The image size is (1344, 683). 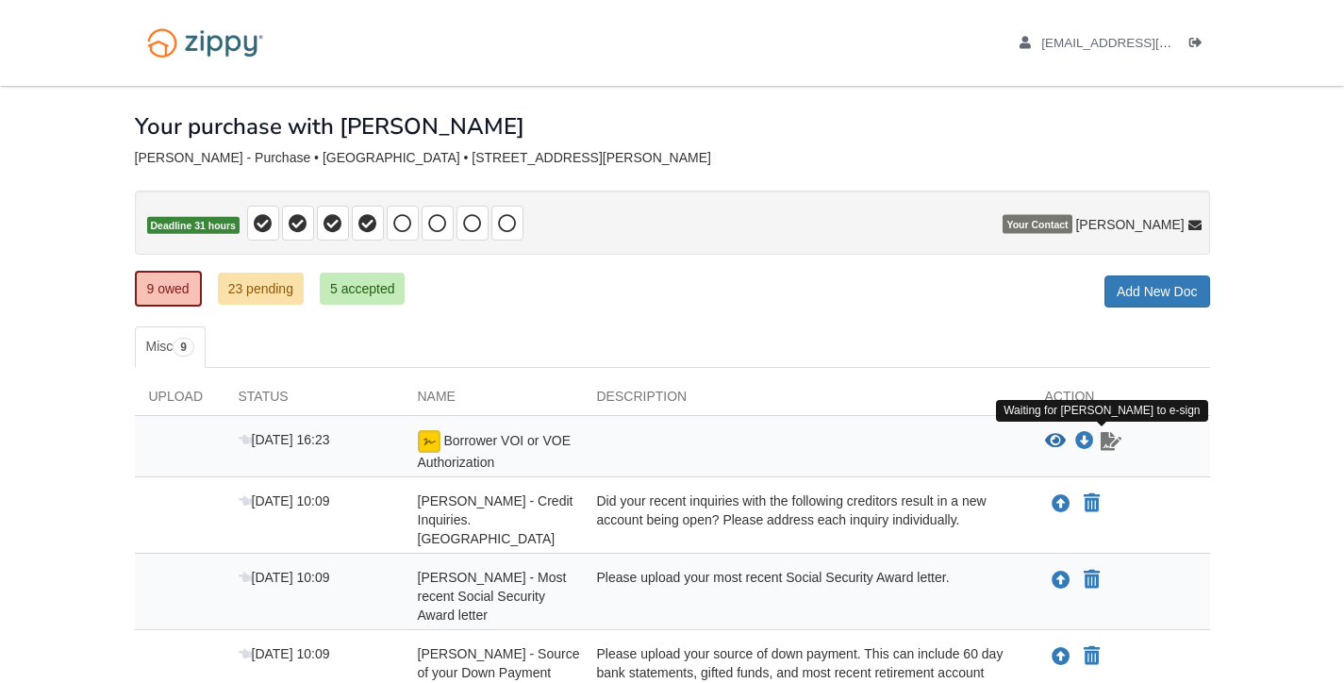 I want to click on a: Add New Doc, so click(x=1157, y=291).